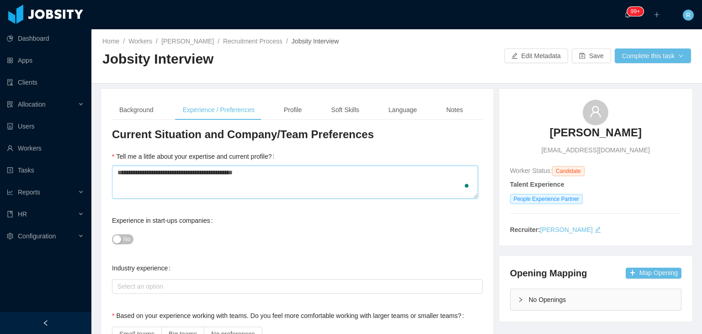 The width and height of the screenshot is (702, 334). I want to click on h2: Jobsity Interview, so click(250, 59).